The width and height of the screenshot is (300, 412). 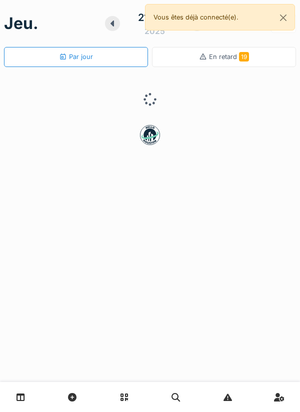 What do you see at coordinates (229, 57) in the screenshot?
I see `span: En retard` at bounding box center [229, 57].